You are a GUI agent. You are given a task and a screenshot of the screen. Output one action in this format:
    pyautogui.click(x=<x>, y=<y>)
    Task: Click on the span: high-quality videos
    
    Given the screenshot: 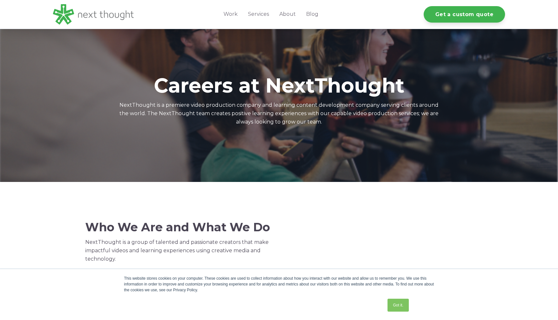 What is the action you would take?
    pyautogui.click(x=158, y=271)
    